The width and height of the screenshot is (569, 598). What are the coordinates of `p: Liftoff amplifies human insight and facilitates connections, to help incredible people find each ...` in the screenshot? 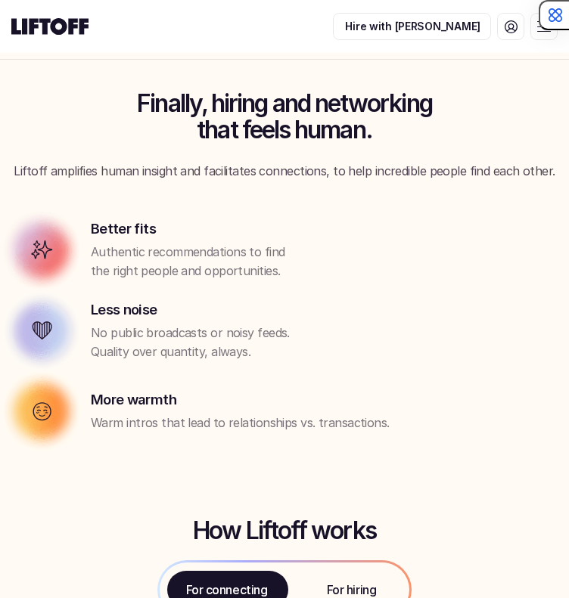 It's located at (284, 172).